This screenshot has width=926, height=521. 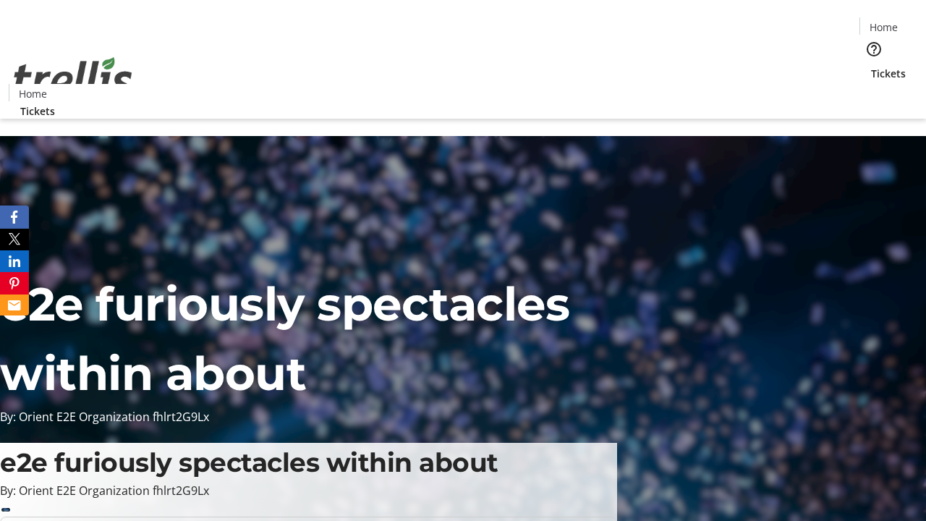 I want to click on button: Help, so click(x=874, y=49).